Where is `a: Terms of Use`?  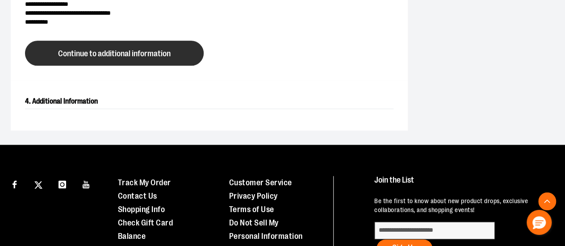
a: Terms of Use is located at coordinates (252, 210).